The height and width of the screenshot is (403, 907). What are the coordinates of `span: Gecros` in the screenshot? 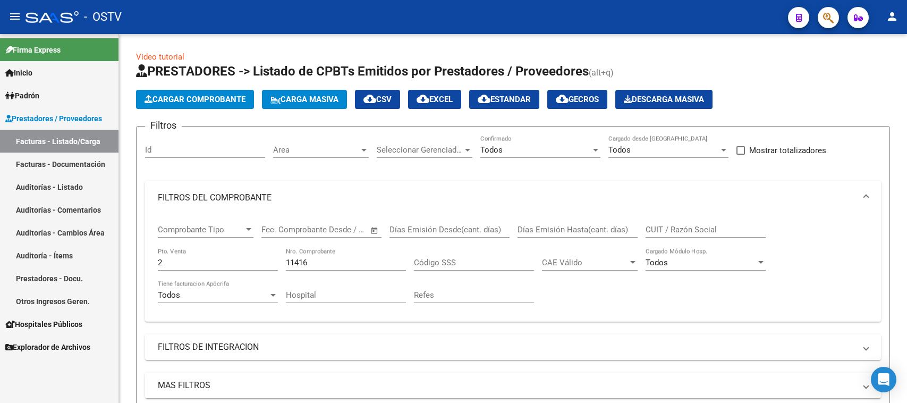 It's located at (577, 99).